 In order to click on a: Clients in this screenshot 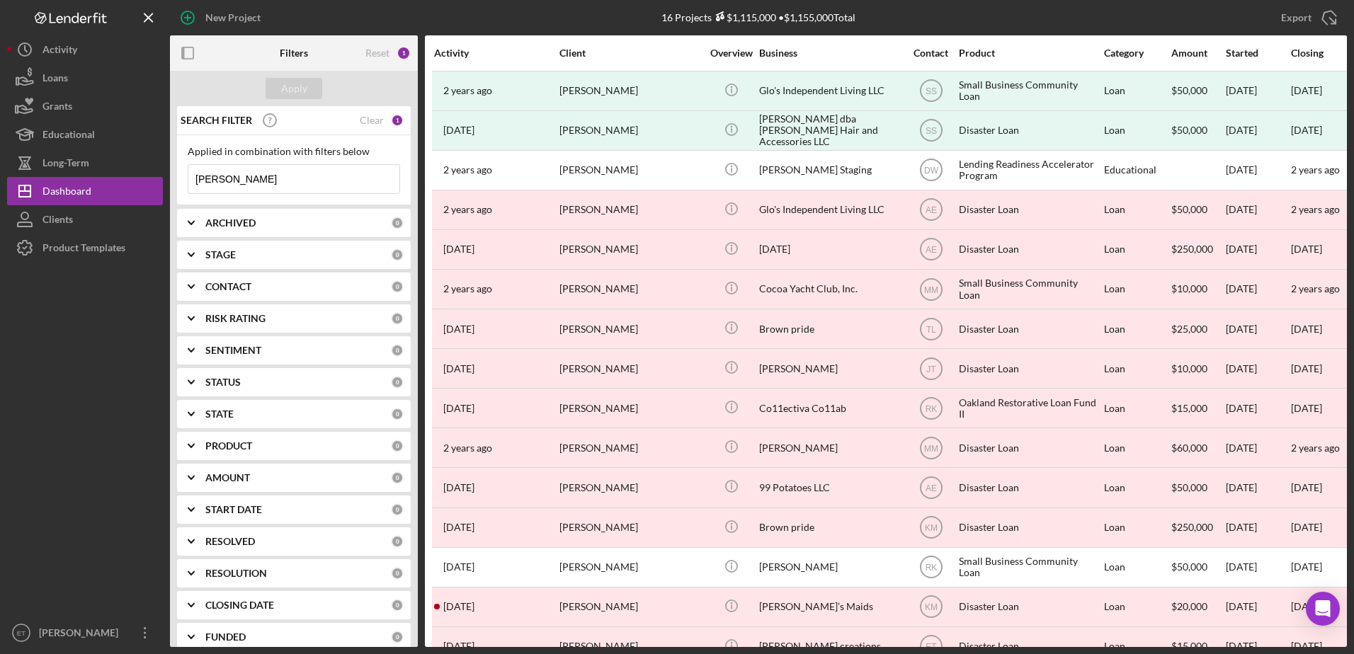, I will do `click(85, 220)`.